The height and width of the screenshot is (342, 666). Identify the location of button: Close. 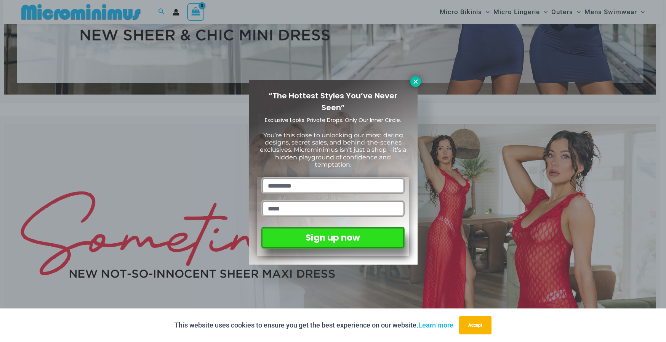
(416, 82).